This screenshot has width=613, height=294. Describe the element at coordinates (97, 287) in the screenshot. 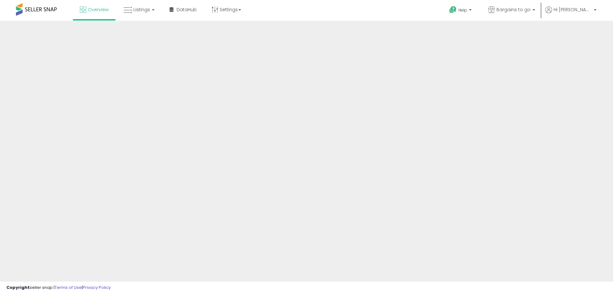

I see `a: Privacy Policy` at that location.